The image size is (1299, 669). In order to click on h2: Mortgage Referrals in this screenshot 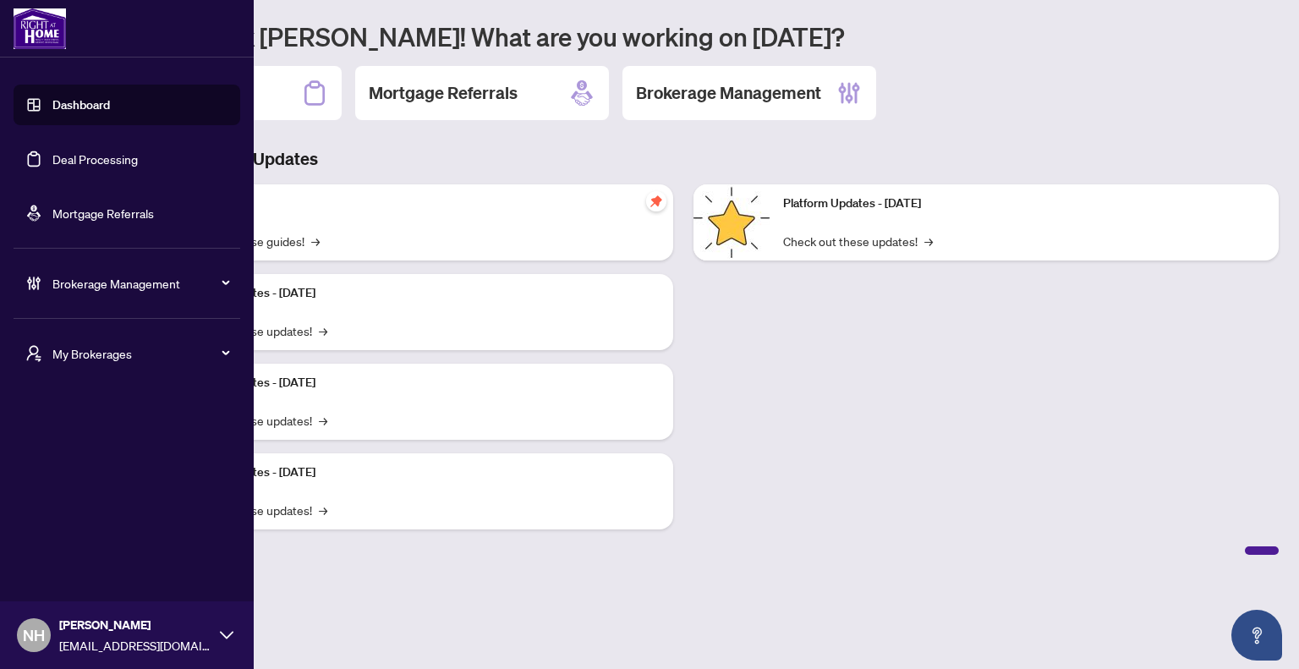, I will do `click(443, 93)`.